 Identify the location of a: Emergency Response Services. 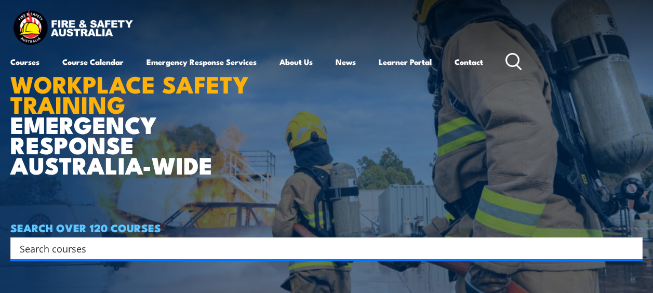
(202, 62).